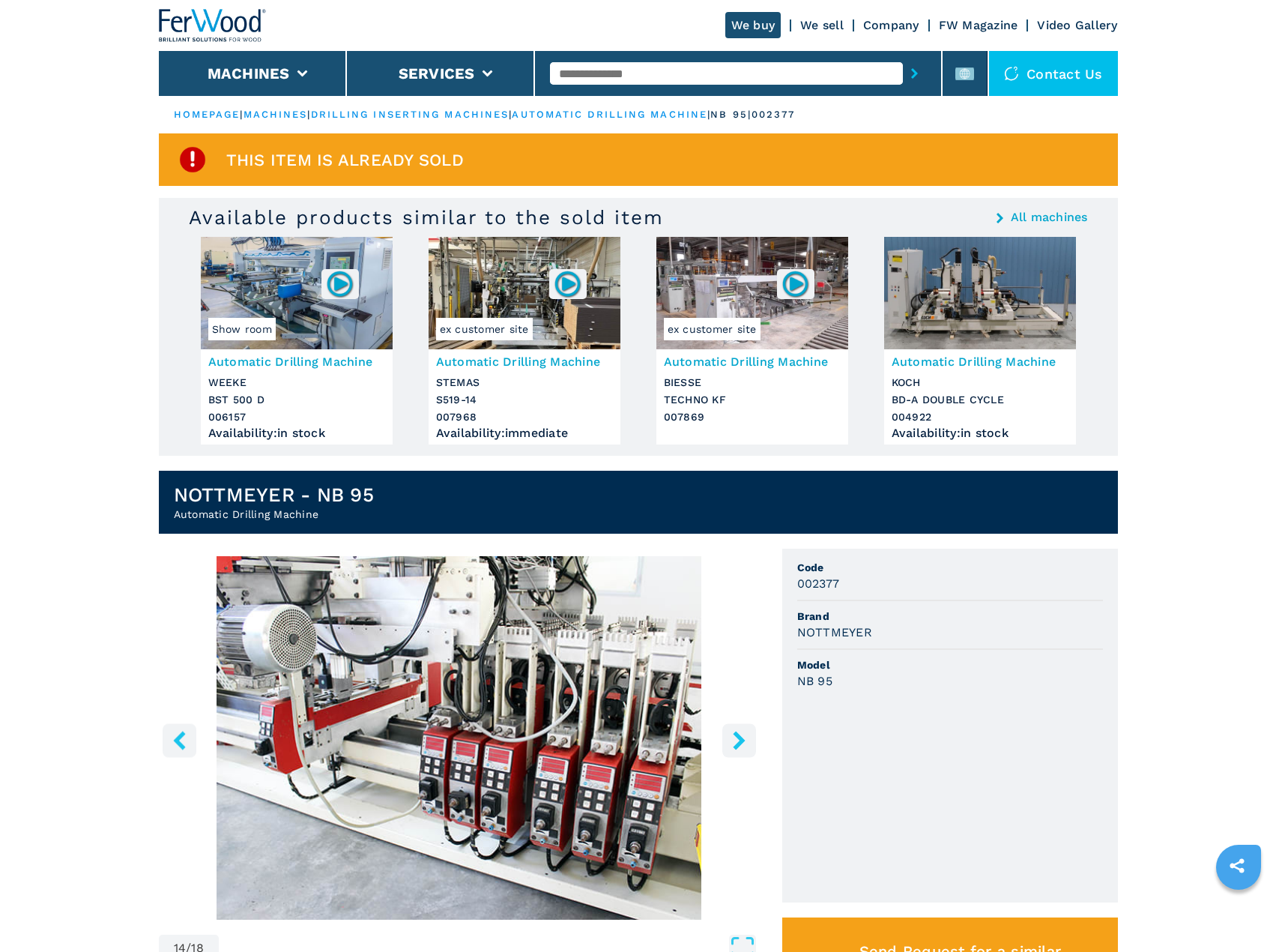 The height and width of the screenshot is (952, 1276). What do you see at coordinates (276, 114) in the screenshot?
I see `a: machines` at bounding box center [276, 114].